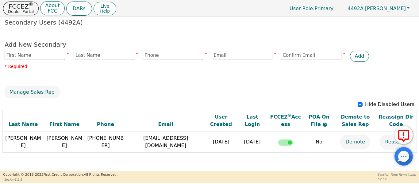 The height and width of the screenshot is (184, 419). What do you see at coordinates (105, 11) in the screenshot?
I see `span: Help` at bounding box center [105, 11].